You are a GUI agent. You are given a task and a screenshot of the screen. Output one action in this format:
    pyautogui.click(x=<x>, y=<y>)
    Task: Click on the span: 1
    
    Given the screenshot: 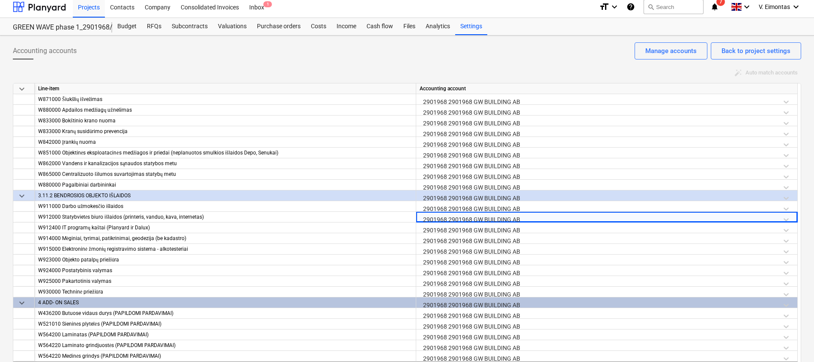 What is the action you would take?
    pyautogui.click(x=268, y=4)
    